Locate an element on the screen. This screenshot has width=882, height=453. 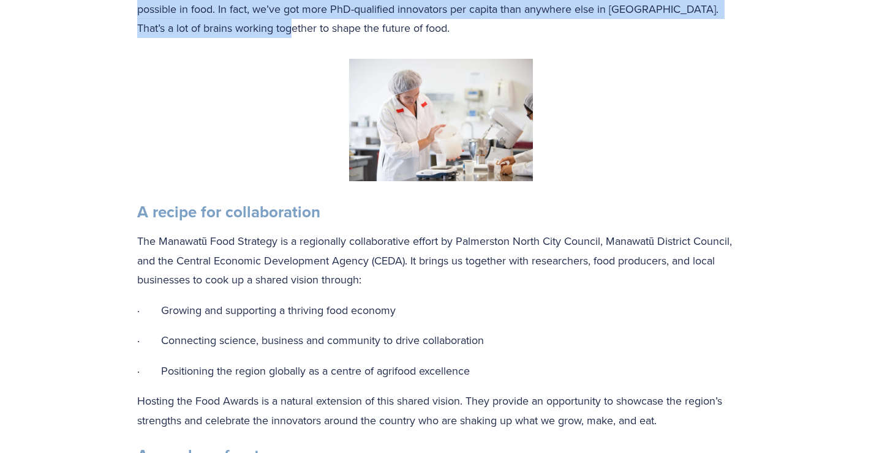
p: The Manawatū Food Strategy is a regionally collaborative effort by Palmerston North City Council,... is located at coordinates (441, 260).